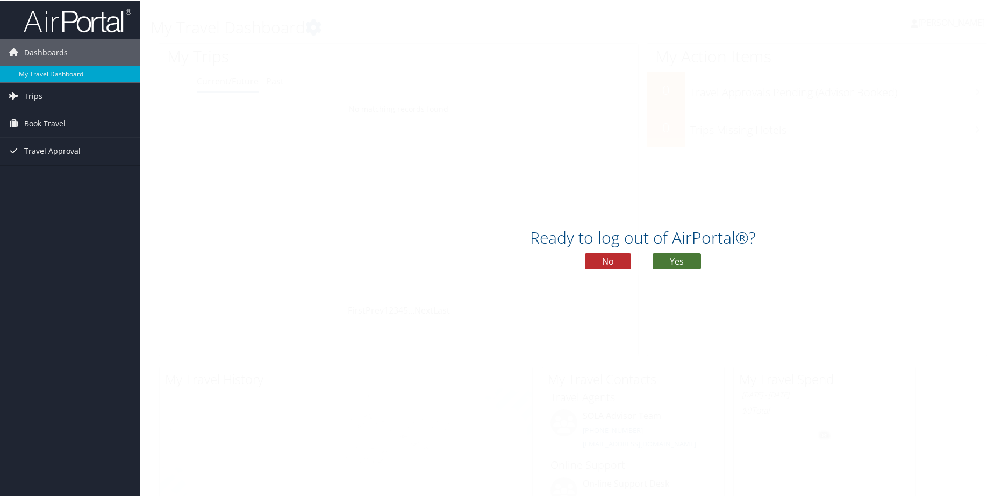 The image size is (1002, 497). Describe the element at coordinates (46, 52) in the screenshot. I see `span: Dashboards` at that location.